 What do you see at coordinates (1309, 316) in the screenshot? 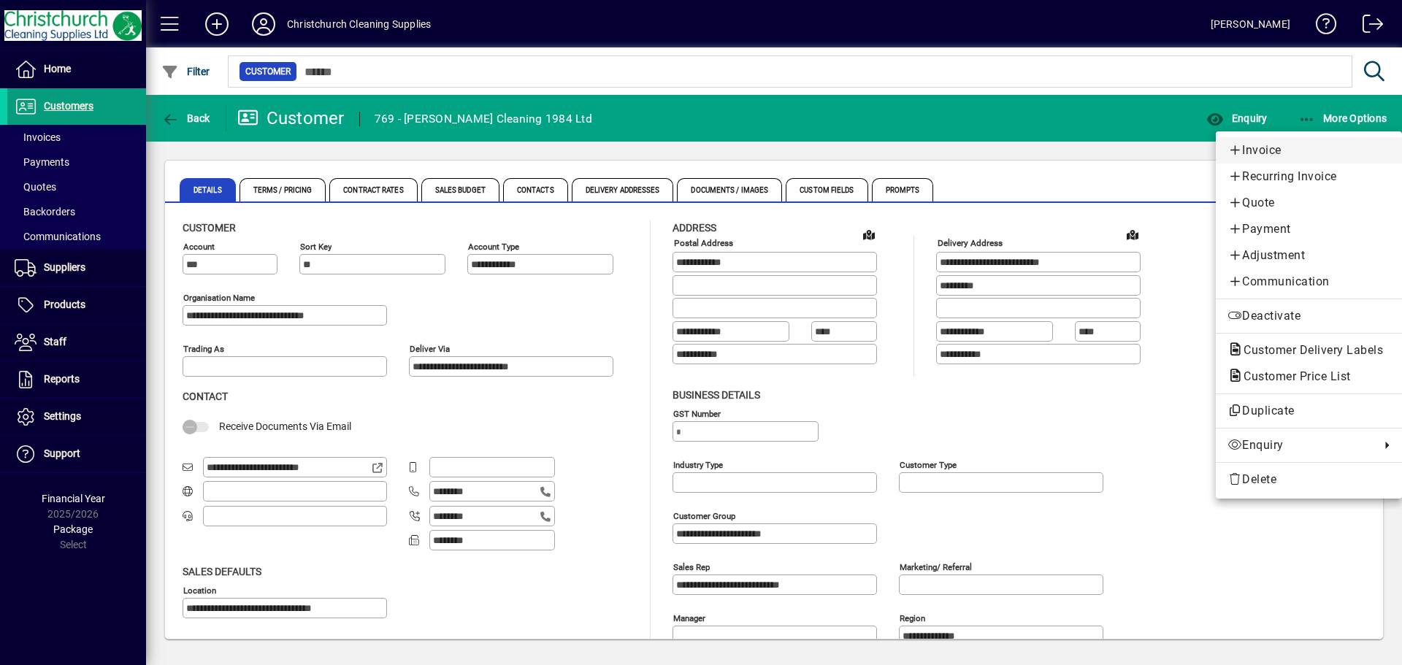
I see `span: Deactivate` at bounding box center [1309, 316].